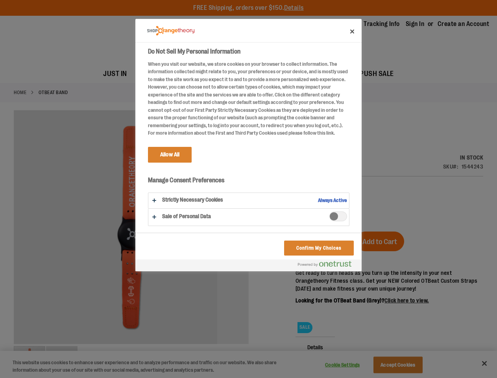  Describe the element at coordinates (248, 145) in the screenshot. I see `div: Preference center` at that location.